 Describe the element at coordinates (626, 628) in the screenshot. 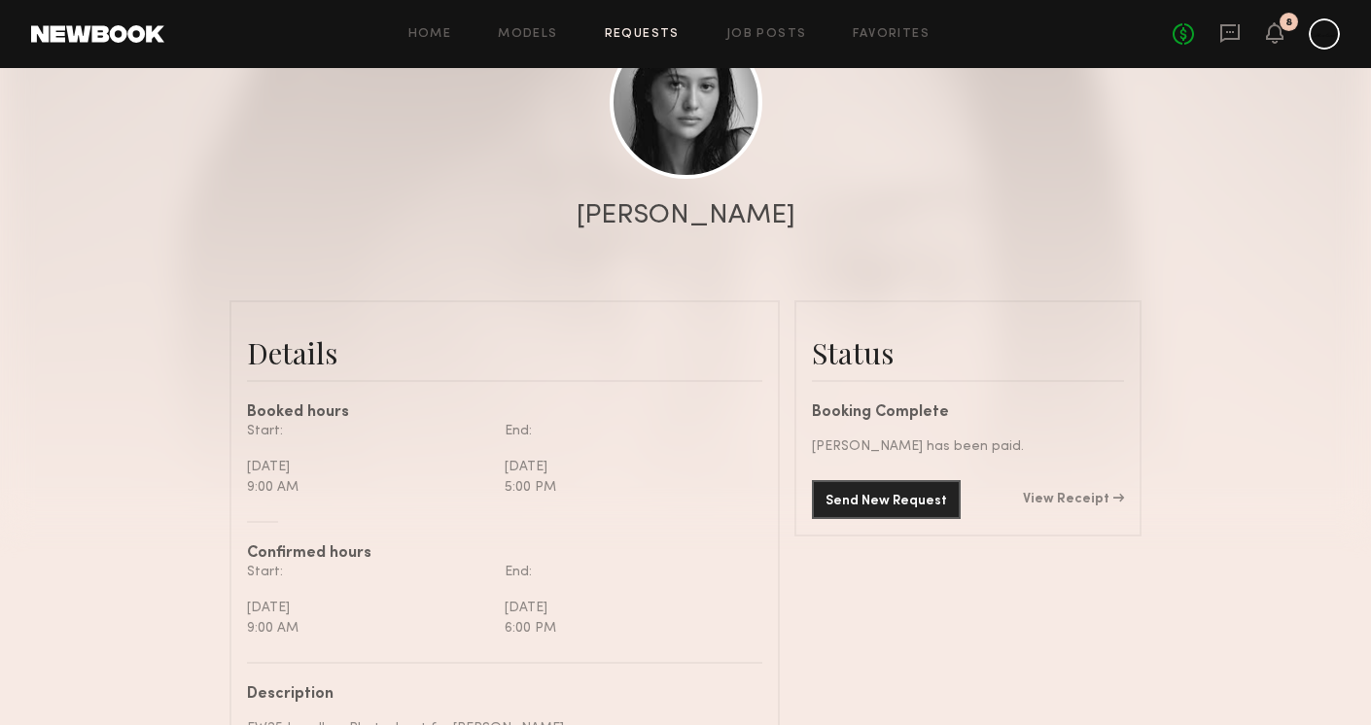

I see `div: 6:00 PM` at that location.